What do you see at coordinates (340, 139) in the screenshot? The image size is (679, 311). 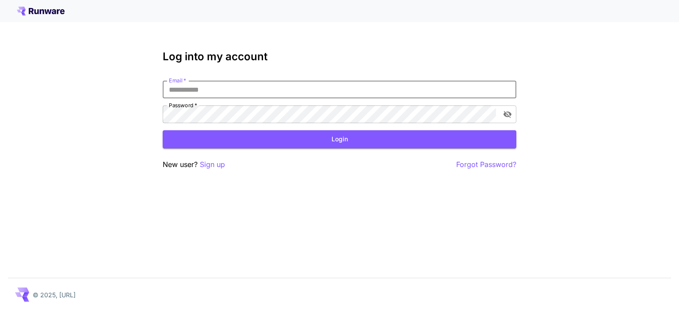 I see `button: Login` at bounding box center [340, 139].